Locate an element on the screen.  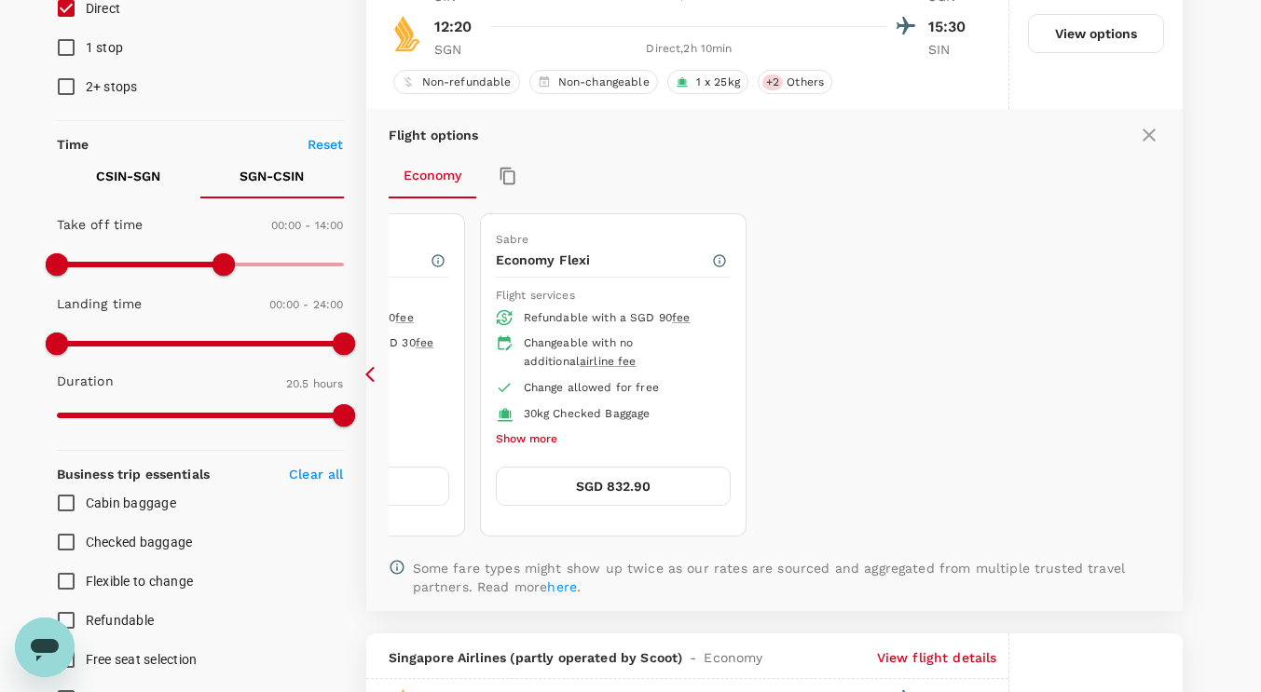
p: CSIN - SGN is located at coordinates (128, 176).